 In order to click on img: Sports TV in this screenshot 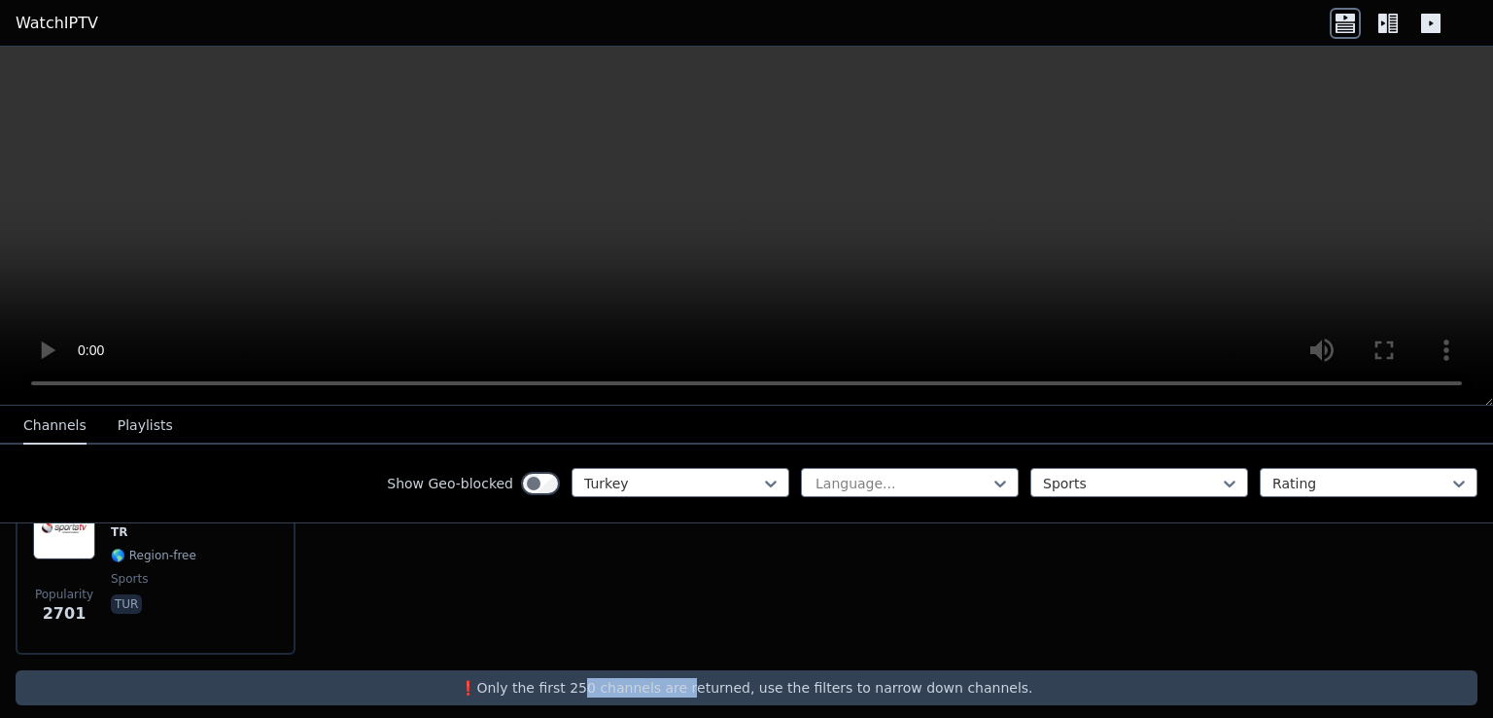, I will do `click(64, 528)`.